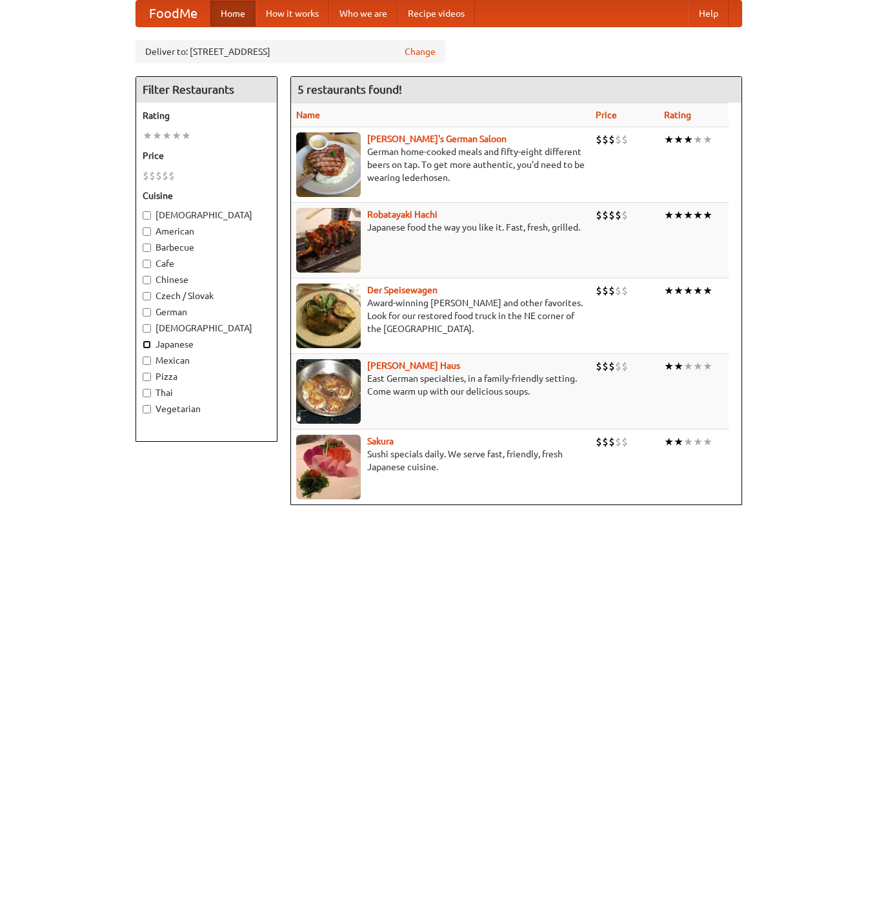 This screenshot has width=877, height=914. Describe the element at coordinates (420, 52) in the screenshot. I see `a: Change` at that location.